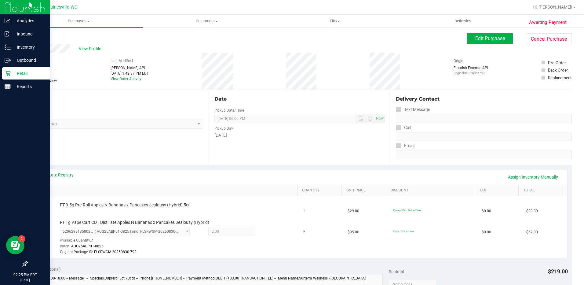 The image size is (584, 285). I want to click on label: Last Modified, so click(122, 61).